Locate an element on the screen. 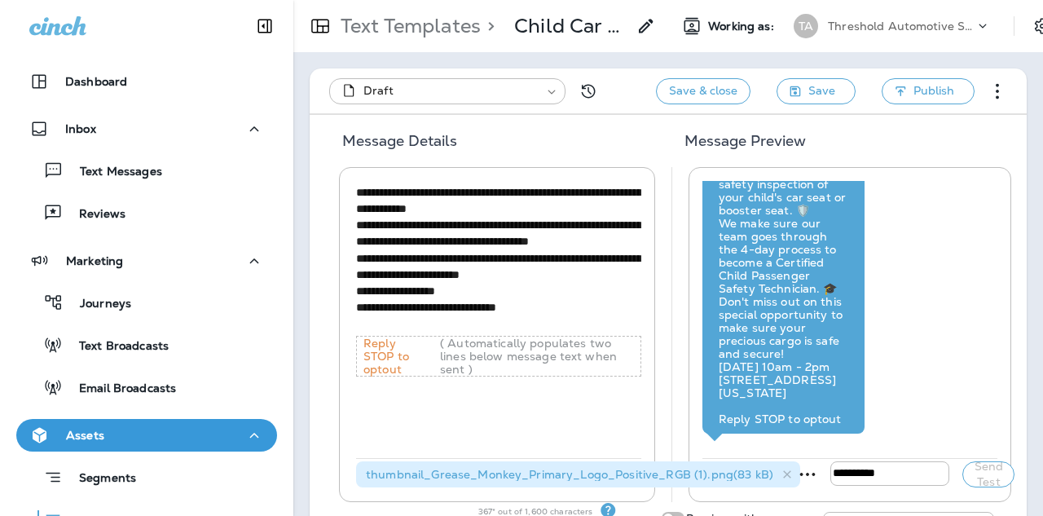 This screenshot has width=1043, height=516. button: Save & close is located at coordinates (703, 91).